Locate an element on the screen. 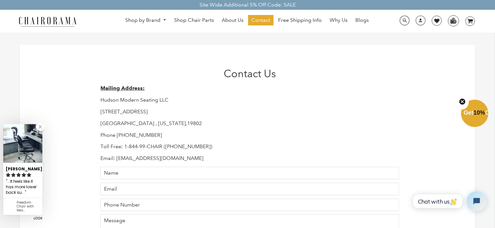 Image resolution: width=495 pixels, height=228 pixels. strong: Mailing Address: is located at coordinates (122, 88).